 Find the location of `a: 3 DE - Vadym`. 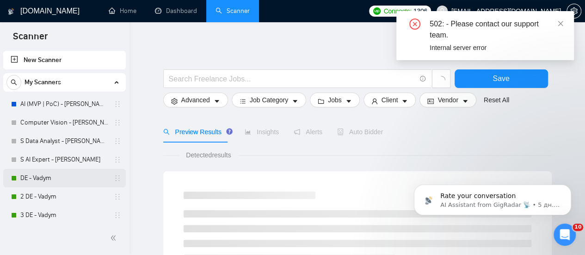

a: 3 DE - Vadym is located at coordinates (64, 215).